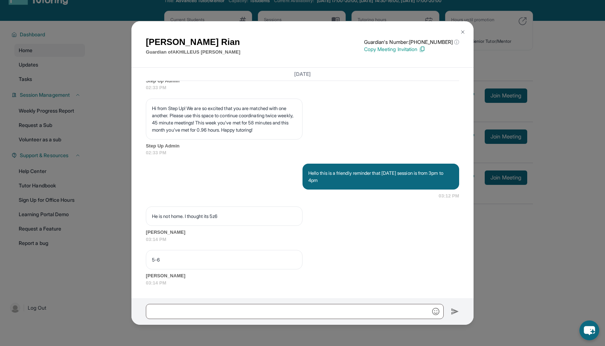  What do you see at coordinates (449, 196) in the screenshot?
I see `span: 03:12 PM` at bounding box center [449, 196].